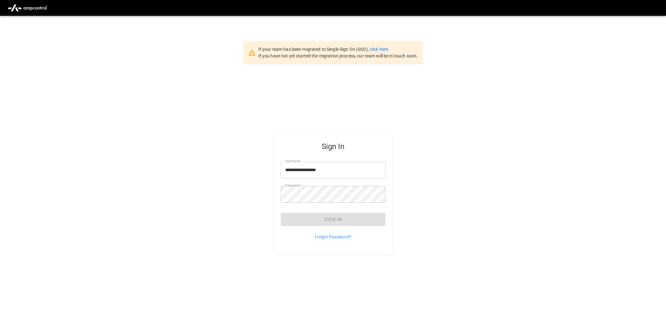 The image size is (666, 329). What do you see at coordinates (338, 56) in the screenshot?
I see `span: If you have not yet started the migration process, our team will be in touch soon.` at bounding box center [338, 56].